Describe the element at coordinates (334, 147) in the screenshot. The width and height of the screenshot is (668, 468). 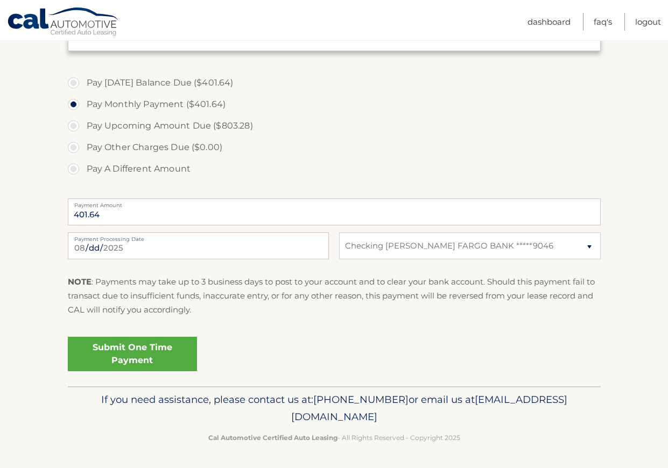
I see `label: Pay Other Charges Due ($0.00)` at that location.